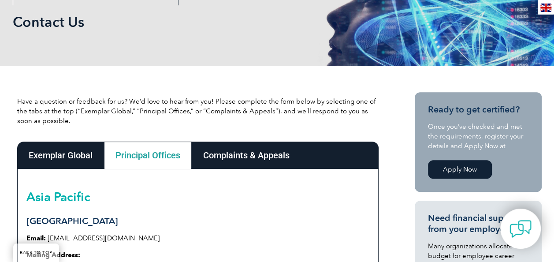  Describe the element at coordinates (60, 155) in the screenshot. I see `div: Exemplar Global` at that location.